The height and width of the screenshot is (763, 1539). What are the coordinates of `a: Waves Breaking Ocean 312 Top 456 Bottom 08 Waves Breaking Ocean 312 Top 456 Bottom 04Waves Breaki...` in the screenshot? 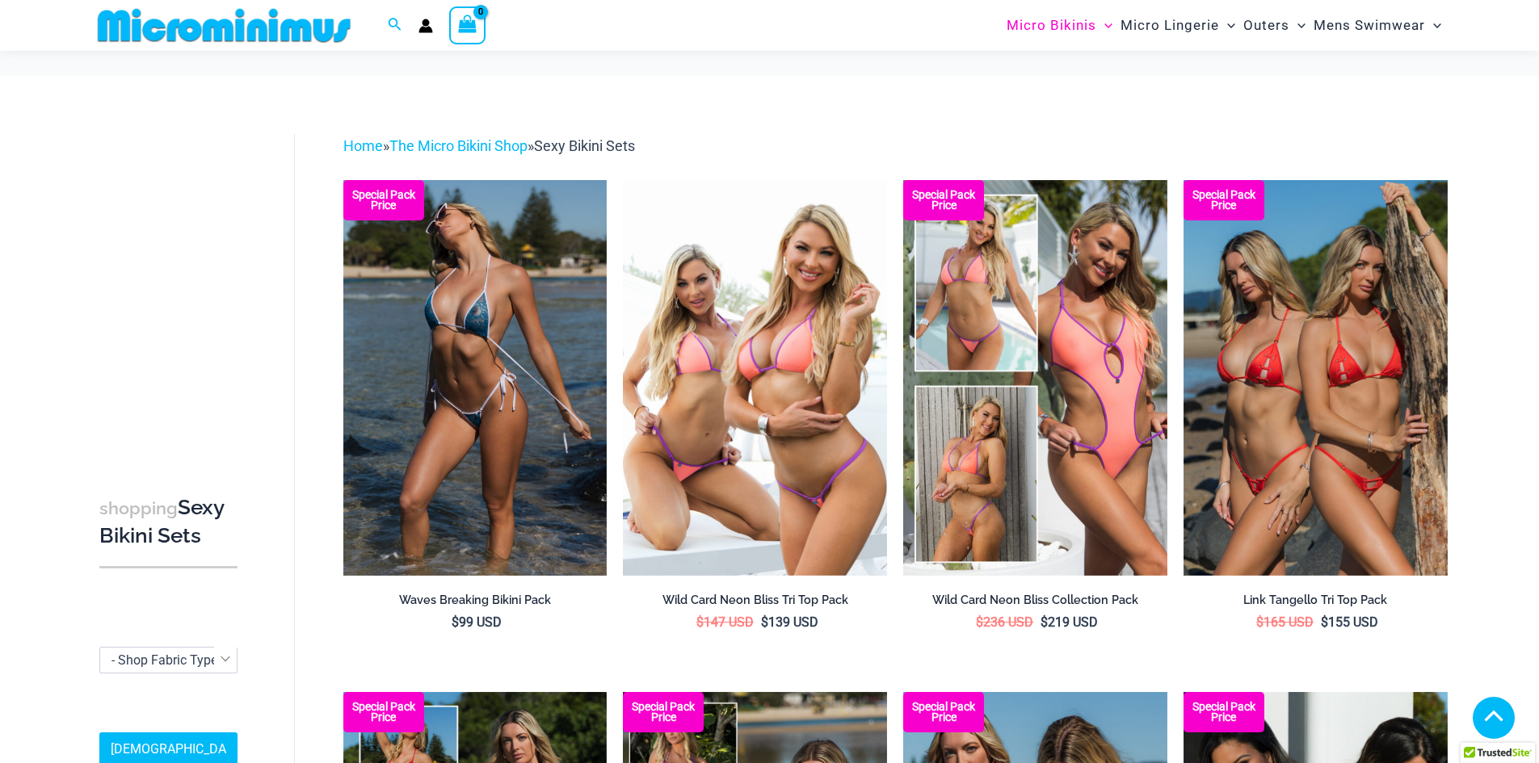 It's located at (475, 378).